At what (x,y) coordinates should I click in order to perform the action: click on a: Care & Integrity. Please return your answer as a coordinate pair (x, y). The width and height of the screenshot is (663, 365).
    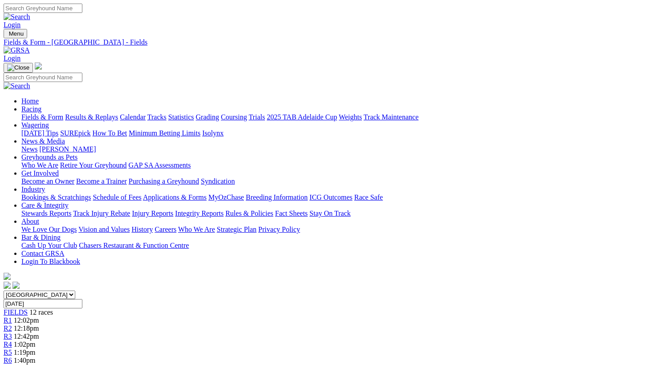
    Looking at the image, I should click on (45, 205).